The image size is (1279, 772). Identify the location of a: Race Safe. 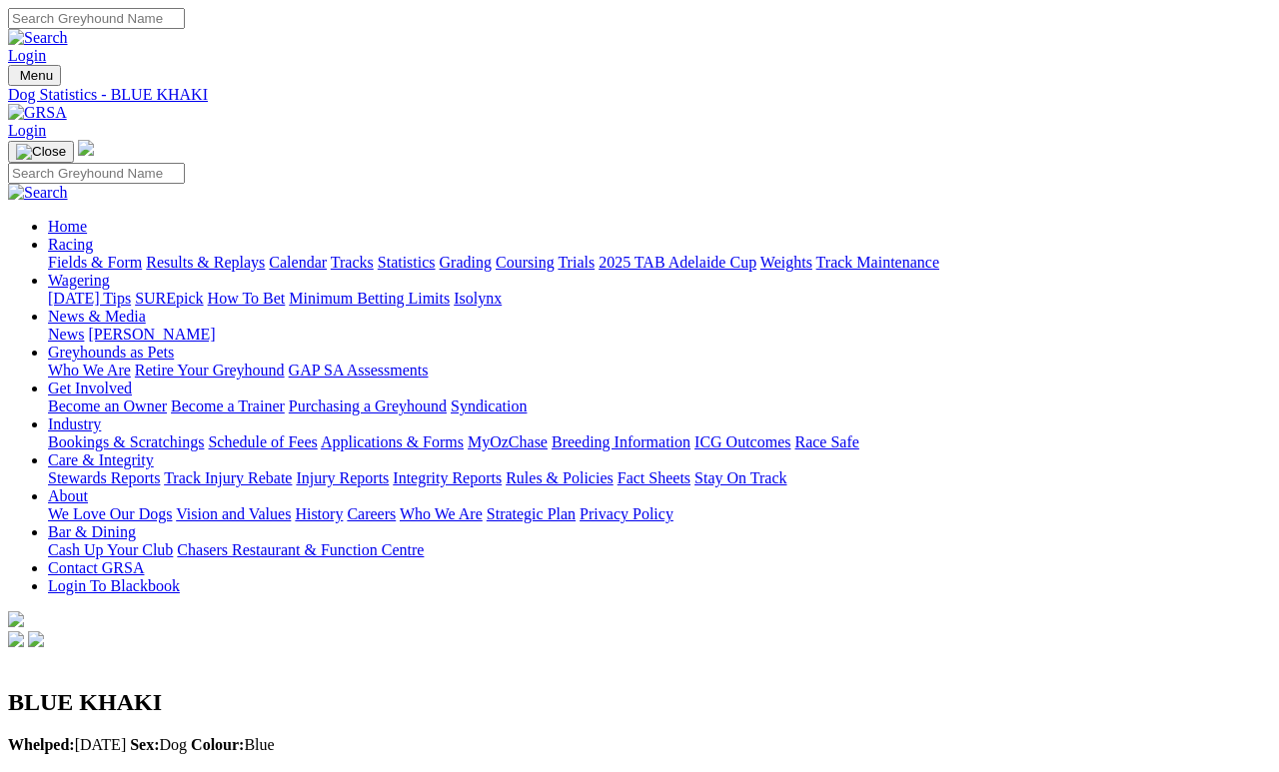
(826, 441).